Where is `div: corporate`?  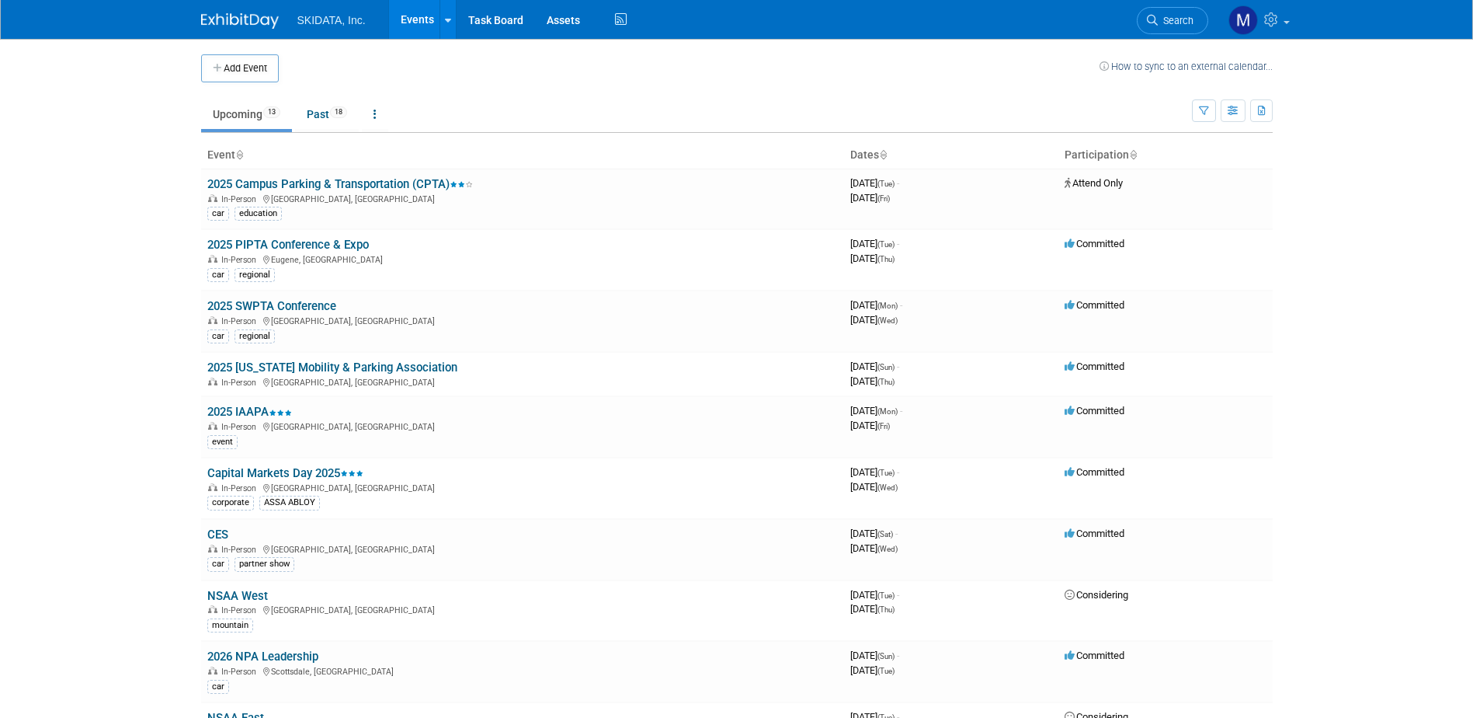
div: corporate is located at coordinates (231, 503).